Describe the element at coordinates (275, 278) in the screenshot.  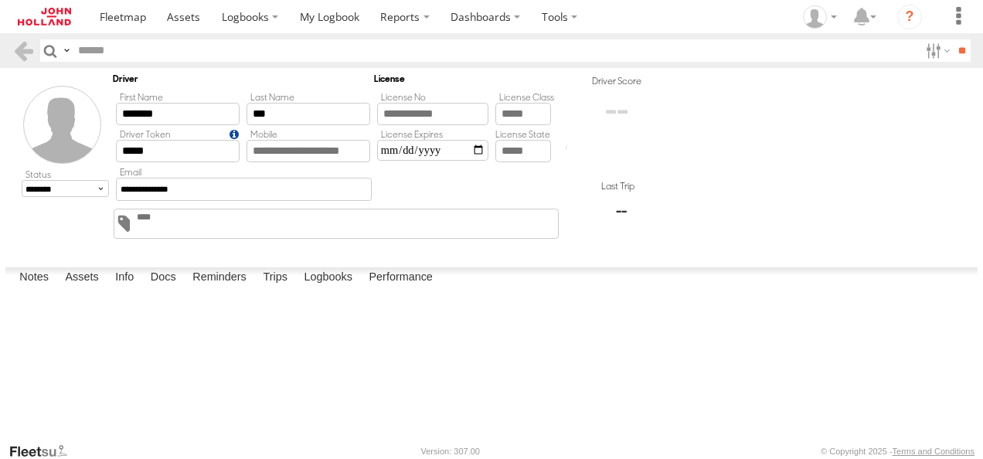
I see `label: Trips` at that location.